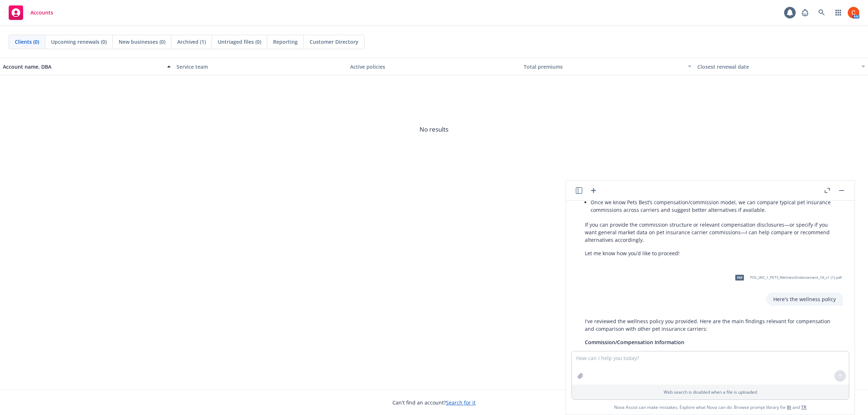 This screenshot has width=868, height=415. Describe the element at coordinates (334, 42) in the screenshot. I see `span: Customer Directory` at that location.